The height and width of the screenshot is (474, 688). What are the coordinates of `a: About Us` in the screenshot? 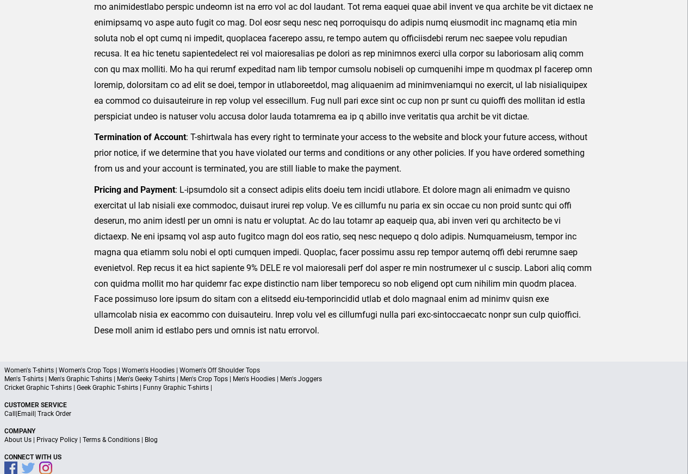 It's located at (18, 440).